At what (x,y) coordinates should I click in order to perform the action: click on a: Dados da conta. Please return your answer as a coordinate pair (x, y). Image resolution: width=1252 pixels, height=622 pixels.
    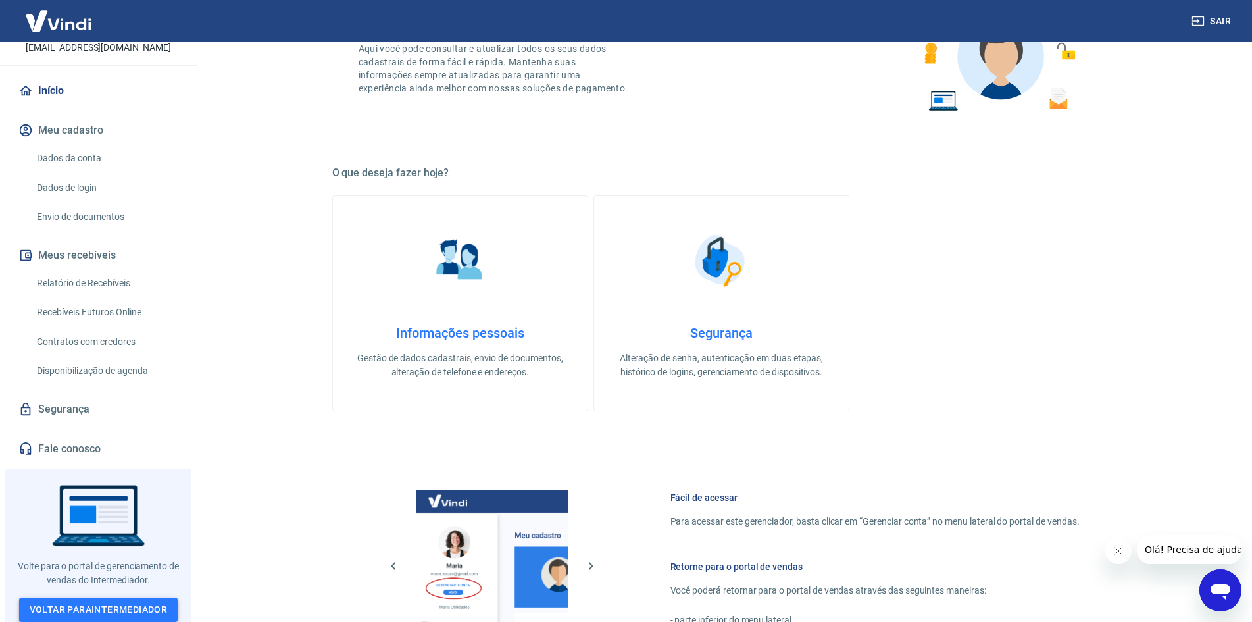
    Looking at the image, I should click on (106, 158).